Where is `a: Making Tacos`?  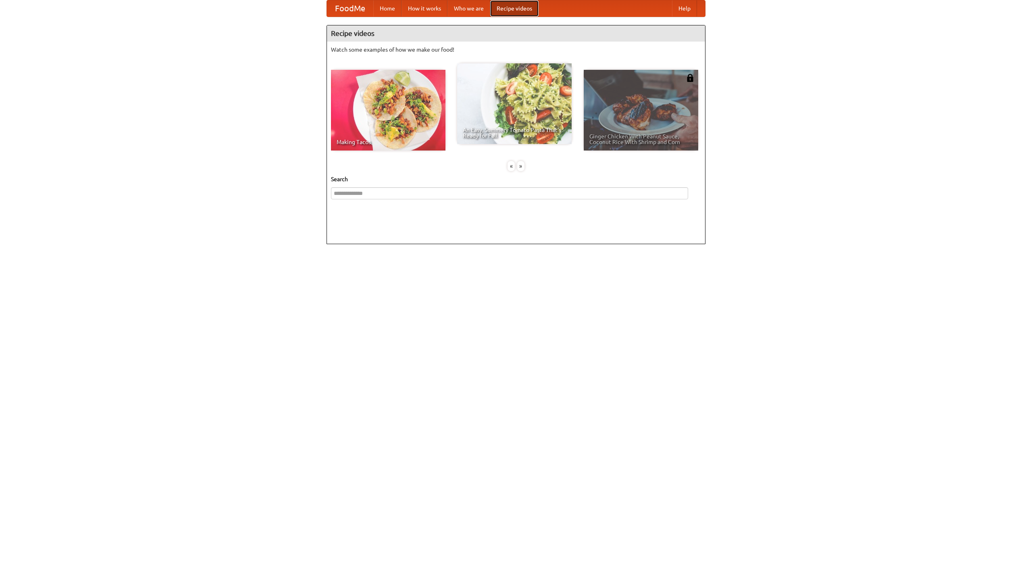 a: Making Tacos is located at coordinates (388, 110).